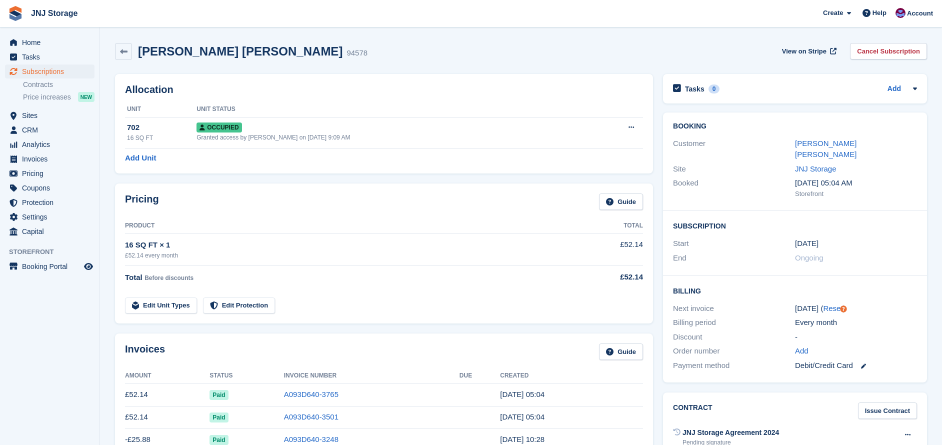 Image resolution: width=942 pixels, height=445 pixels. What do you see at coordinates (734, 169) in the screenshot?
I see `div: Site` at bounding box center [734, 169].